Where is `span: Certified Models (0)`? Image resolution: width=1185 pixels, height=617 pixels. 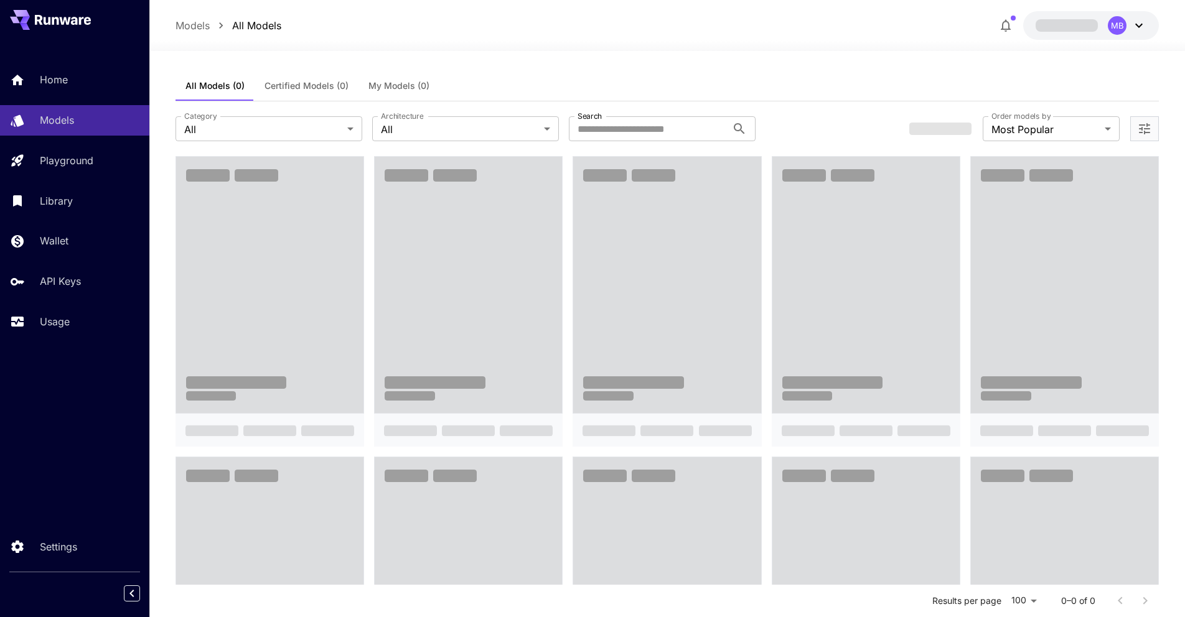
span: Certified Models (0) is located at coordinates (306, 86).